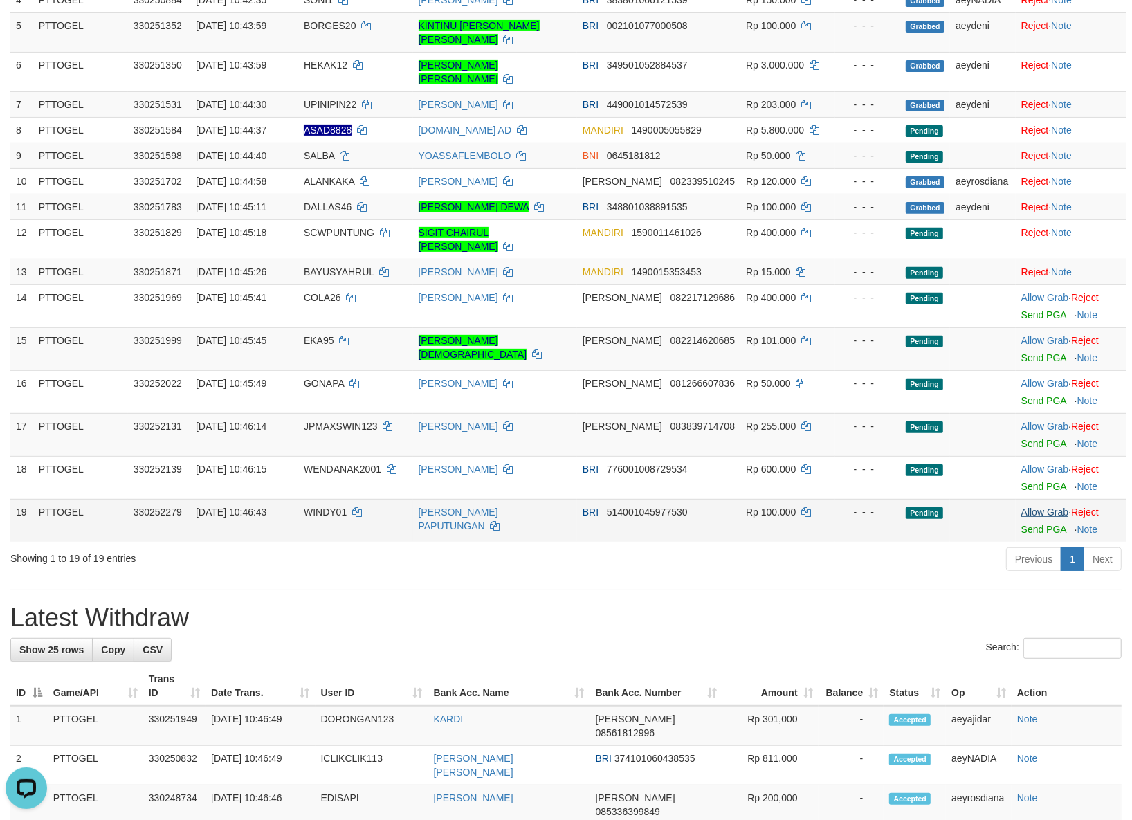 This screenshot has width=1132, height=820. Describe the element at coordinates (657, 686) in the screenshot. I see `th: Bank Acc. Number: activate to sort column ascending` at that location.